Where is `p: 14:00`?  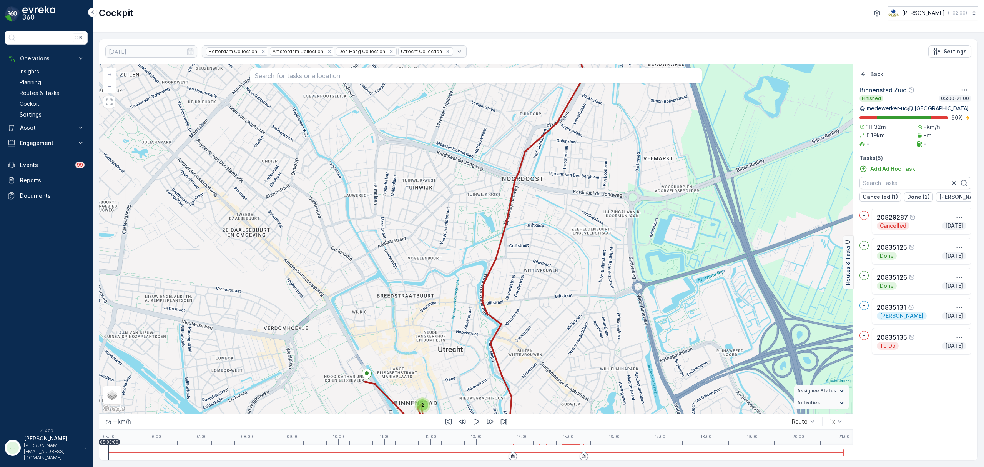 p: 14:00 is located at coordinates (522, 436).